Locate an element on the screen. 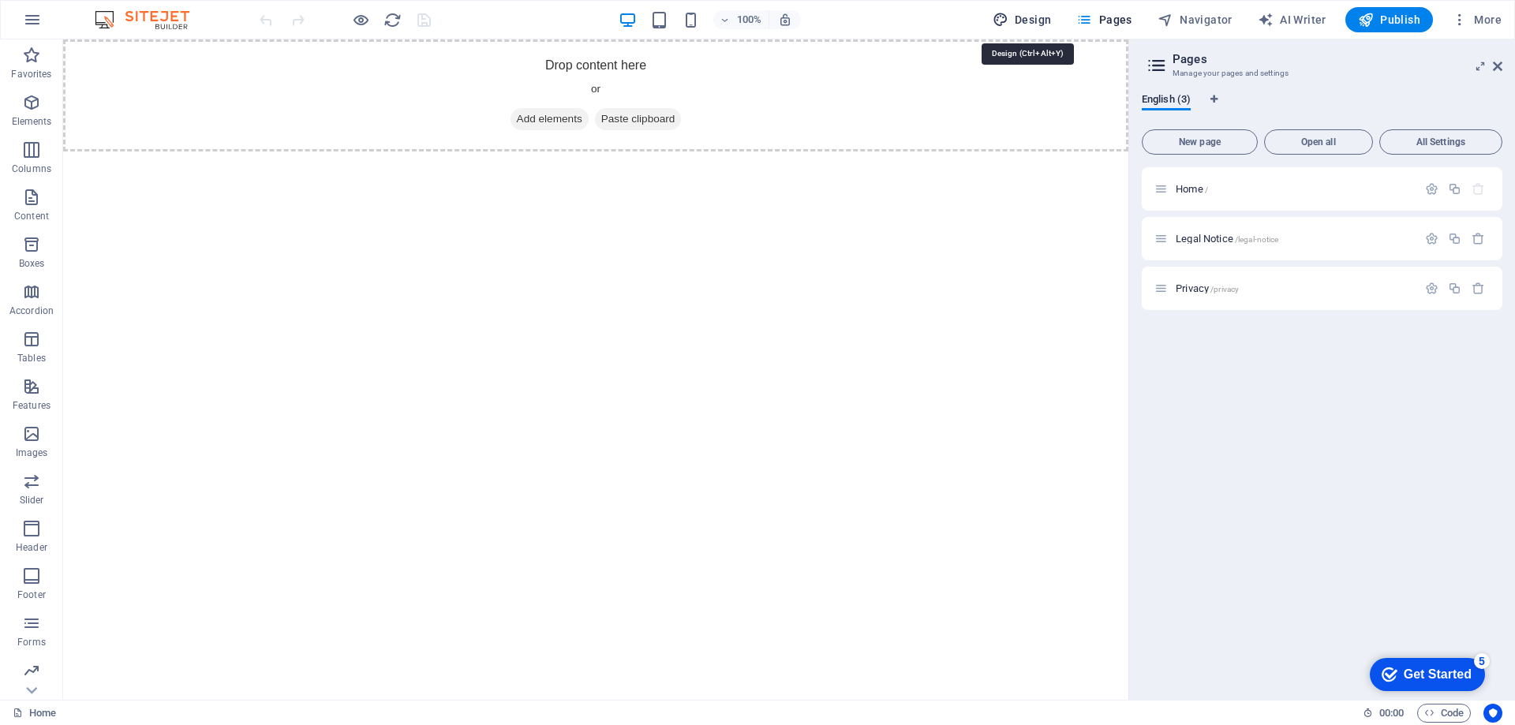 Image resolution: width=1515 pixels, height=725 pixels. span: /legal-notice is located at coordinates (1257, 239).